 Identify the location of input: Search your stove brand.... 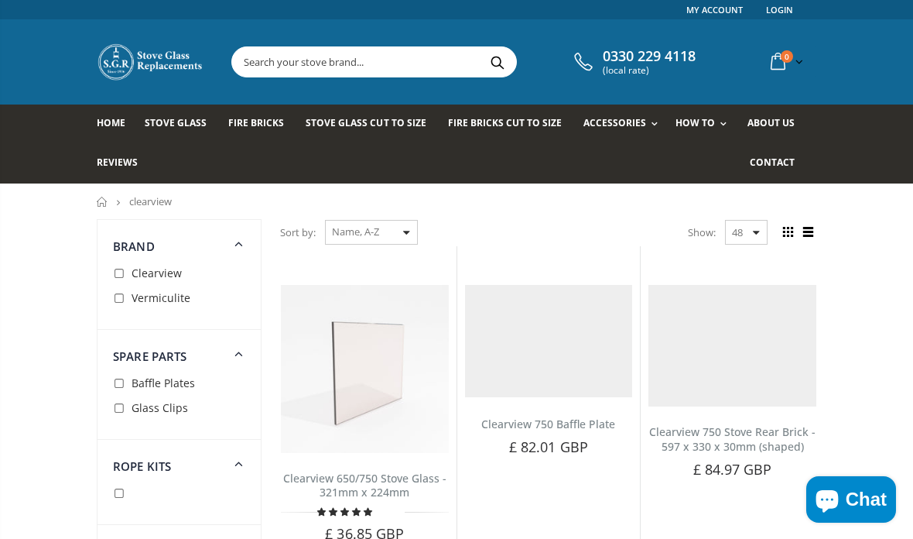
(445, 62).